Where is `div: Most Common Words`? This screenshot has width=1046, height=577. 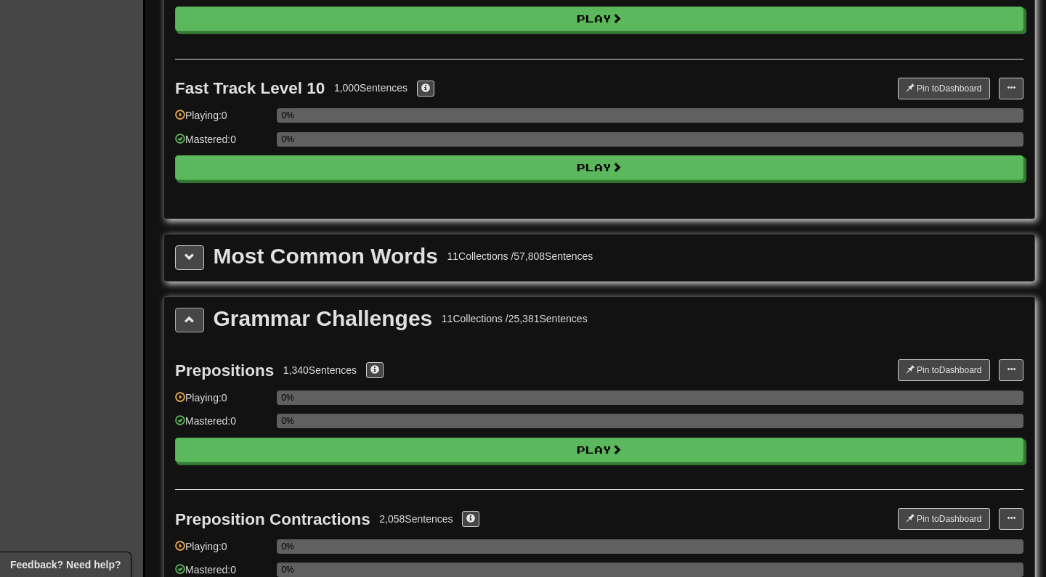
div: Most Common Words is located at coordinates (325, 256).